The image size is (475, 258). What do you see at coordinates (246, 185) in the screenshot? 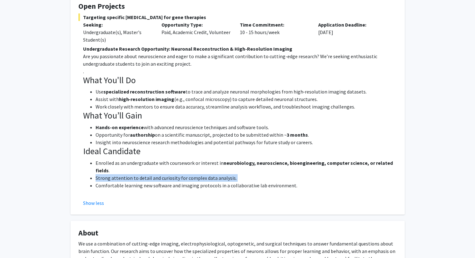
I see `li: Comfortable learning new software and imaging protocols in a collaborative lab environment.` at bounding box center [246, 185].